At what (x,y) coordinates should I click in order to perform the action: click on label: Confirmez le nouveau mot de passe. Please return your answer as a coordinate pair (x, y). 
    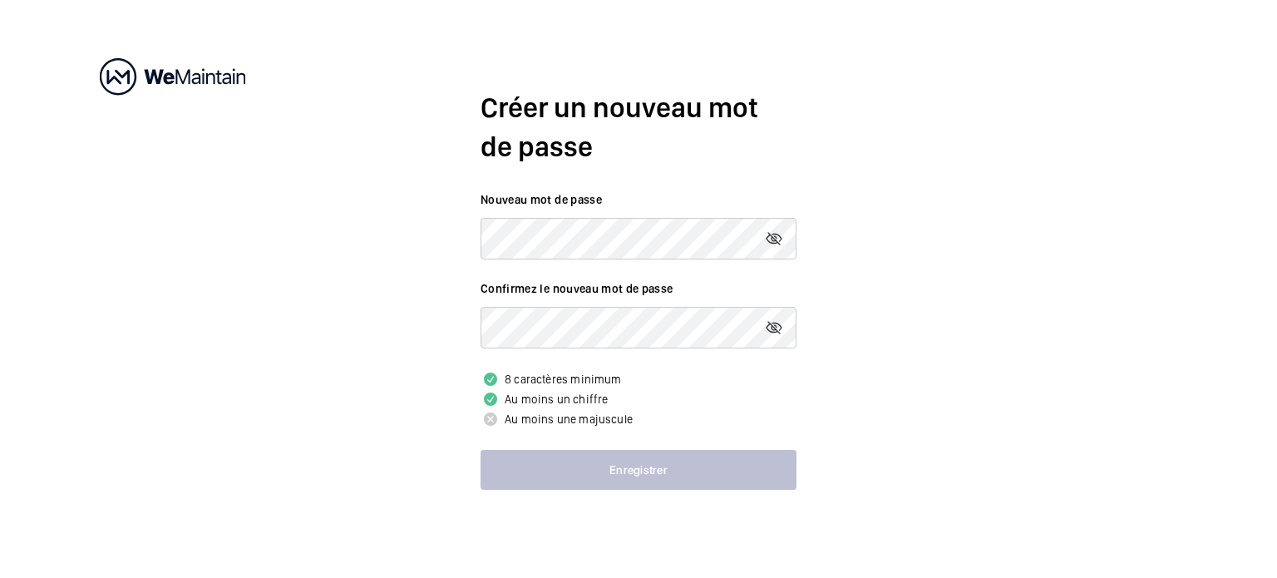
    Looking at the image, I should click on (638, 288).